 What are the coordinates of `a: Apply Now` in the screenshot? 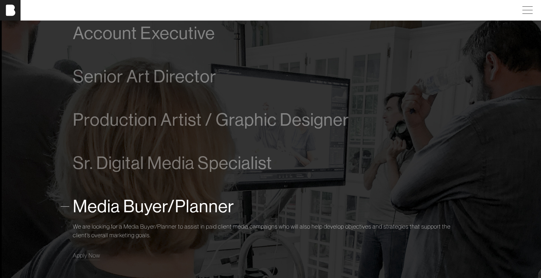 It's located at (86, 255).